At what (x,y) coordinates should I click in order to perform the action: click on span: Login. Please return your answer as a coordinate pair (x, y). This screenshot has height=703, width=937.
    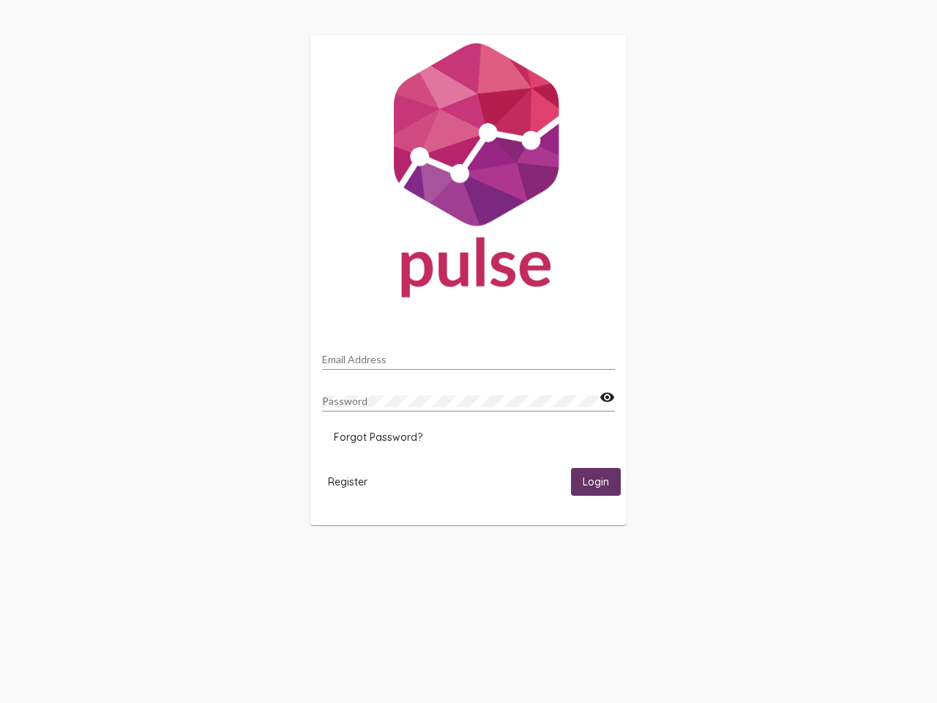
    Looking at the image, I should click on (596, 483).